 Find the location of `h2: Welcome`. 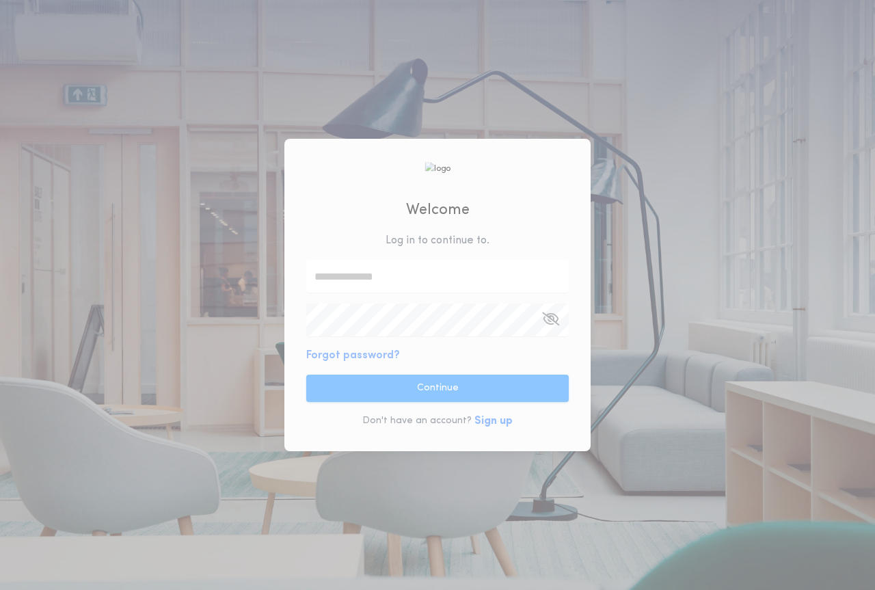

h2: Welcome is located at coordinates (437, 210).